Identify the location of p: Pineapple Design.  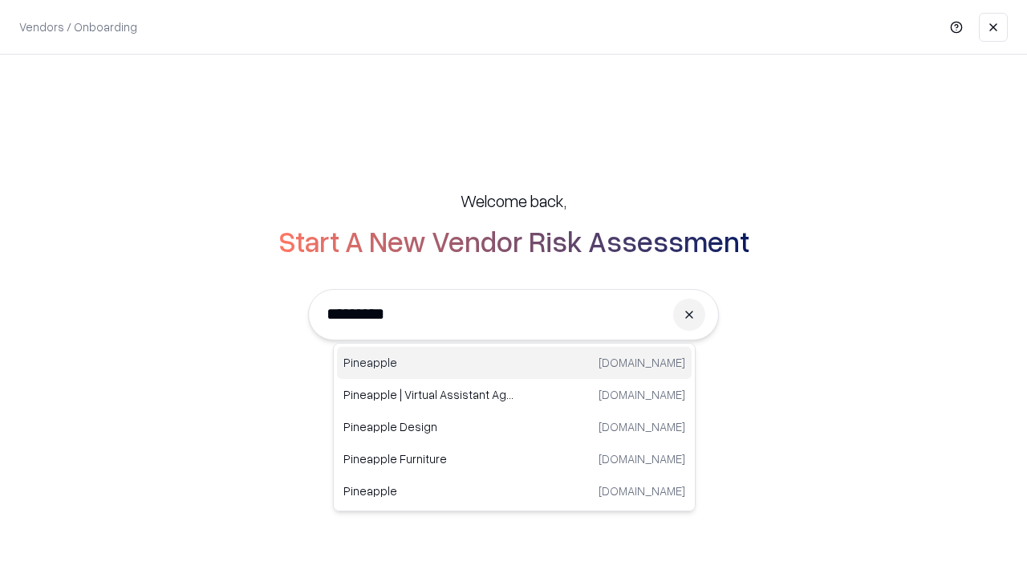
(429, 426).